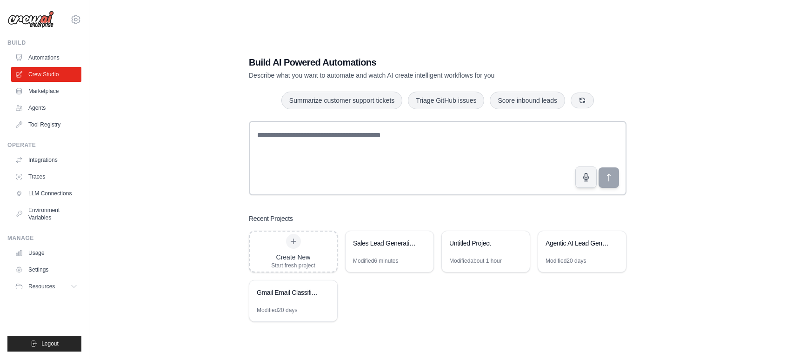 This screenshot has height=359, width=786. What do you see at coordinates (46, 194) in the screenshot?
I see `a: LLM Connections` at bounding box center [46, 194].